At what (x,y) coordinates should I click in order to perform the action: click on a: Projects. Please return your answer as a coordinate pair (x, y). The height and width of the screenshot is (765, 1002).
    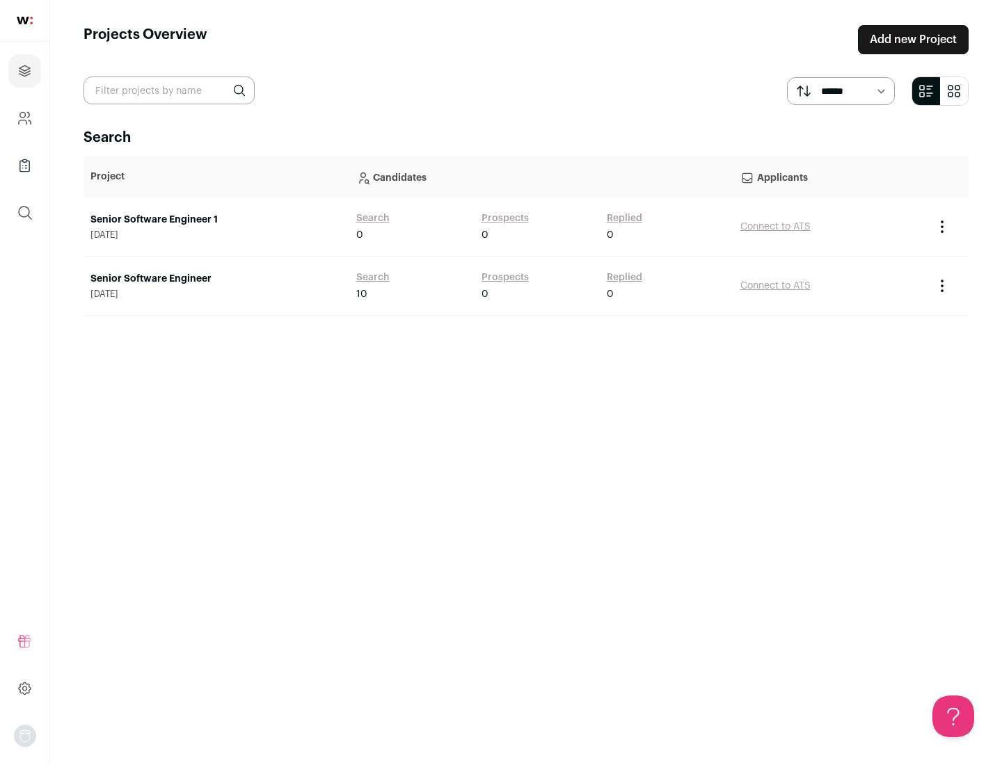
    Looking at the image, I should click on (24, 71).